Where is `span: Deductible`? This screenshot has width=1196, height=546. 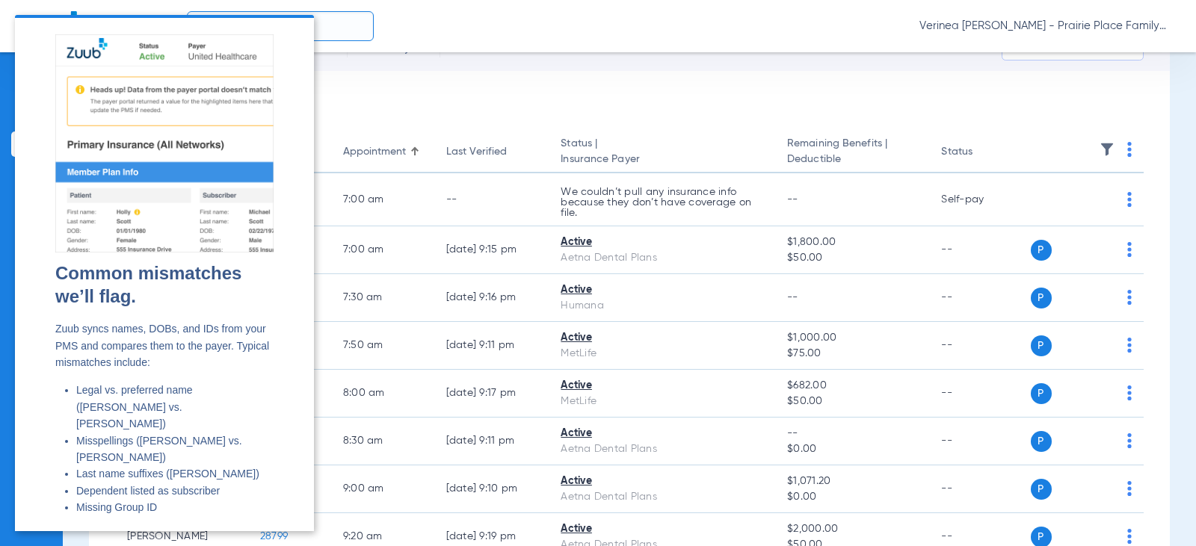
span: Deductible is located at coordinates (852, 159).